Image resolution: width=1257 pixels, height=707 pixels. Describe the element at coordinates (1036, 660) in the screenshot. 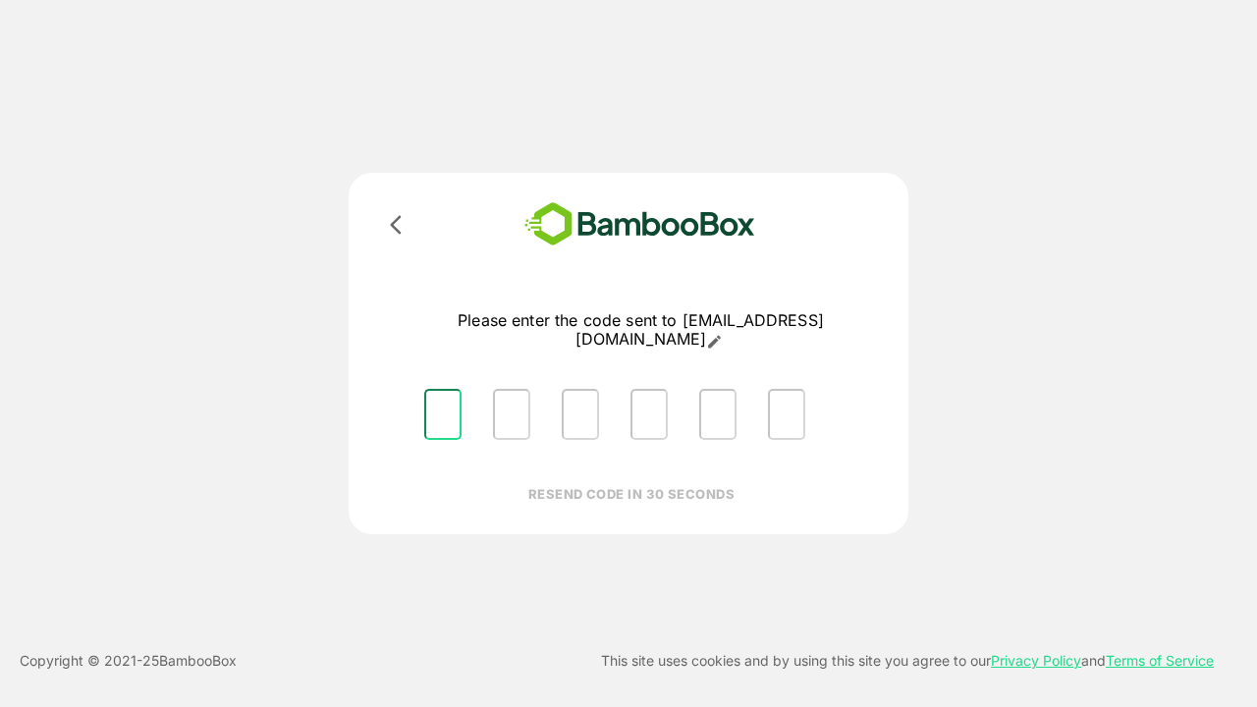

I see `a: Privacy Policy` at that location.